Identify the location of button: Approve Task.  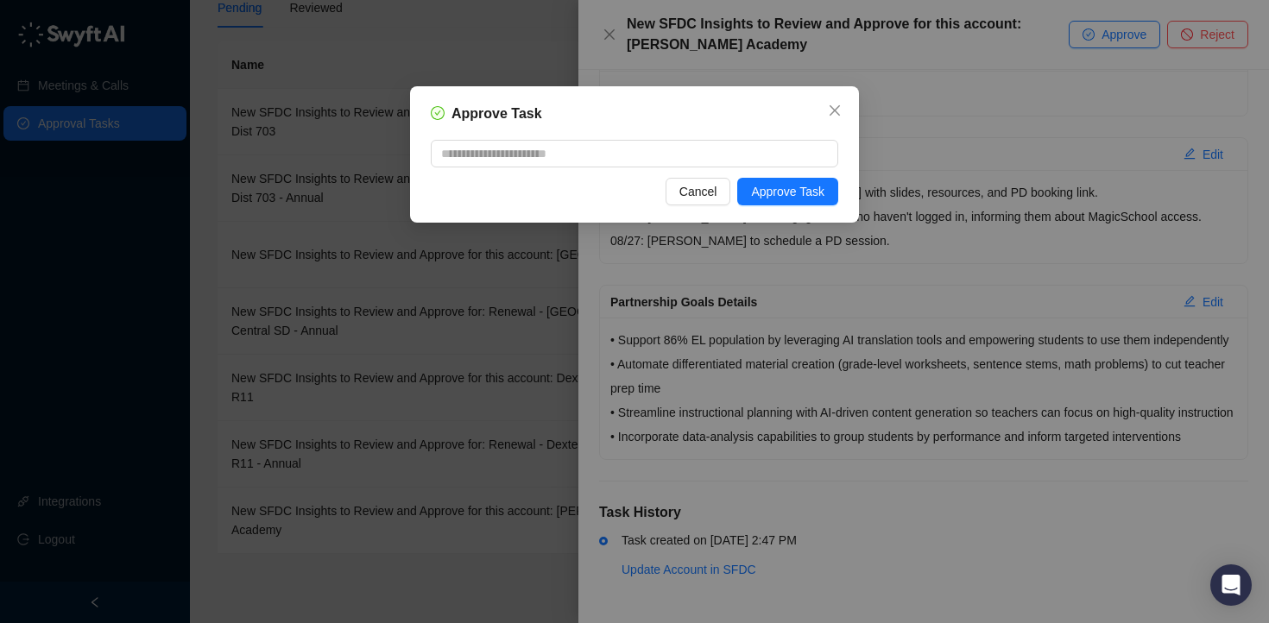
(788, 192).